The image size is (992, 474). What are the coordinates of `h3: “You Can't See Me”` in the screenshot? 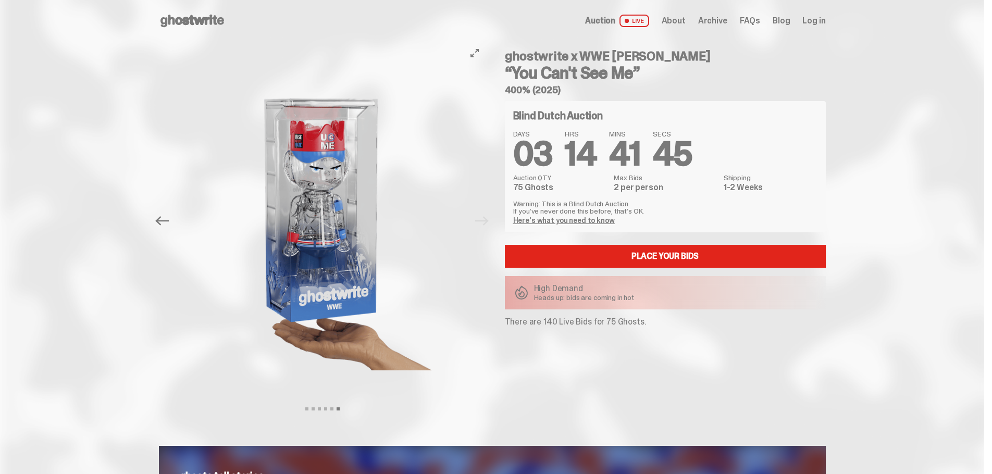 It's located at (665, 73).